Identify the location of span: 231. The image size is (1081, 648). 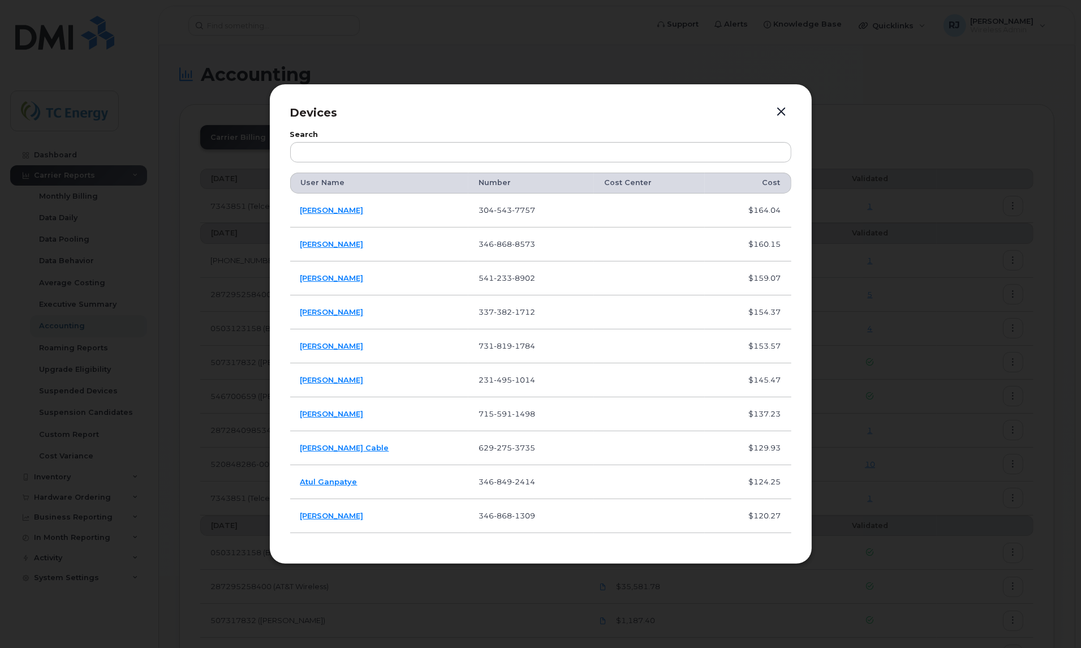
(507, 380).